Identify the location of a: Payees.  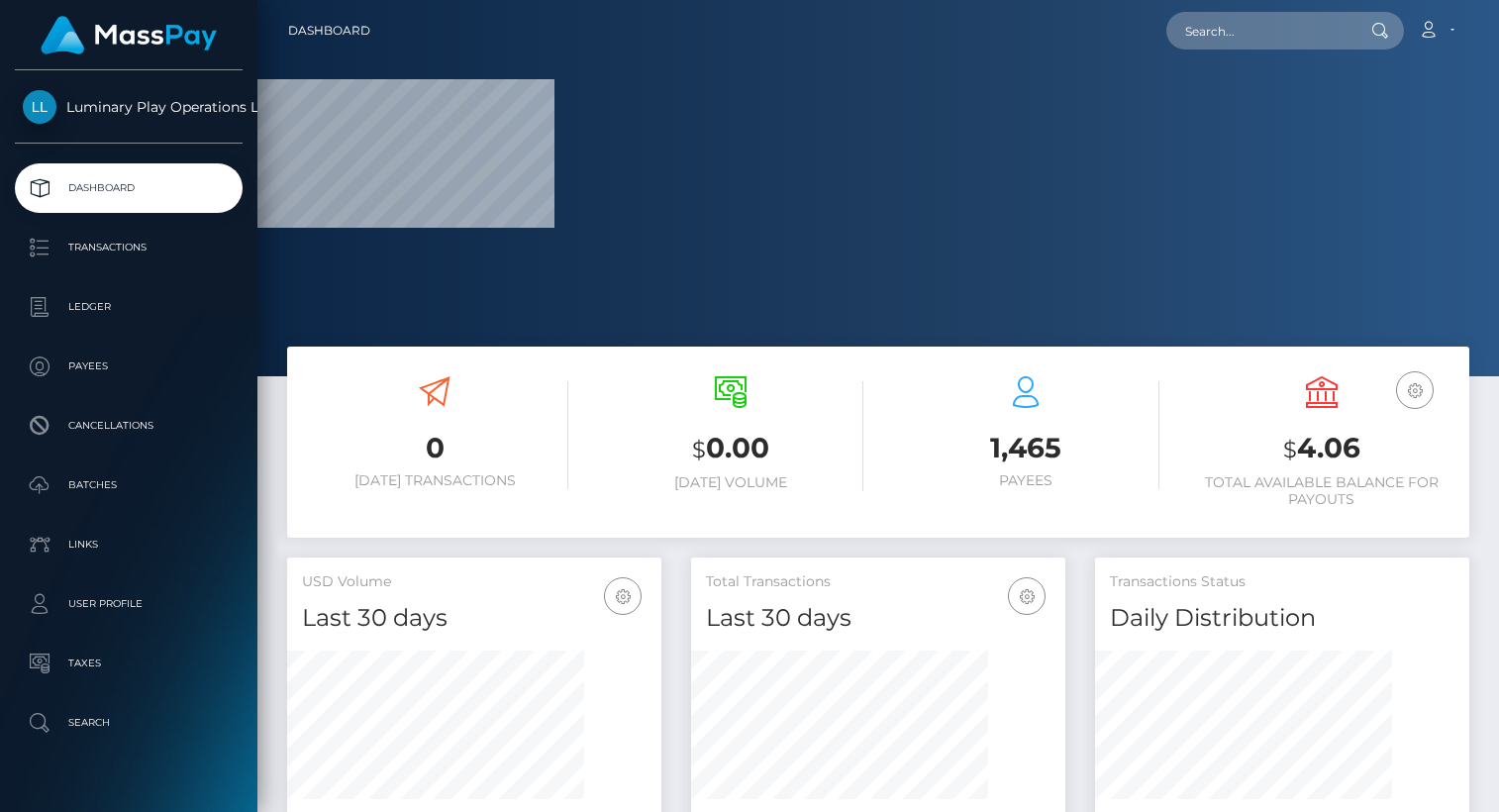
(129, 366).